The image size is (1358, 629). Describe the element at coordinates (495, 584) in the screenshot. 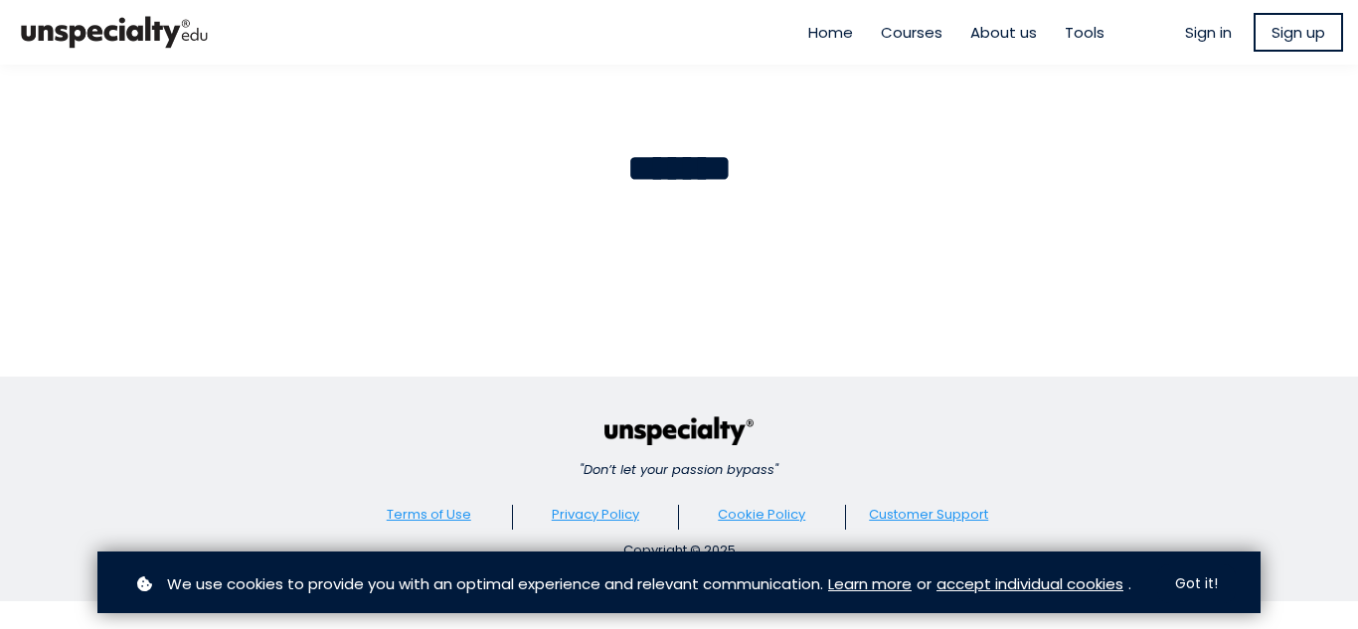

I see `span: We use cookies to provide you with an optimal experience and relevant communication.` at that location.